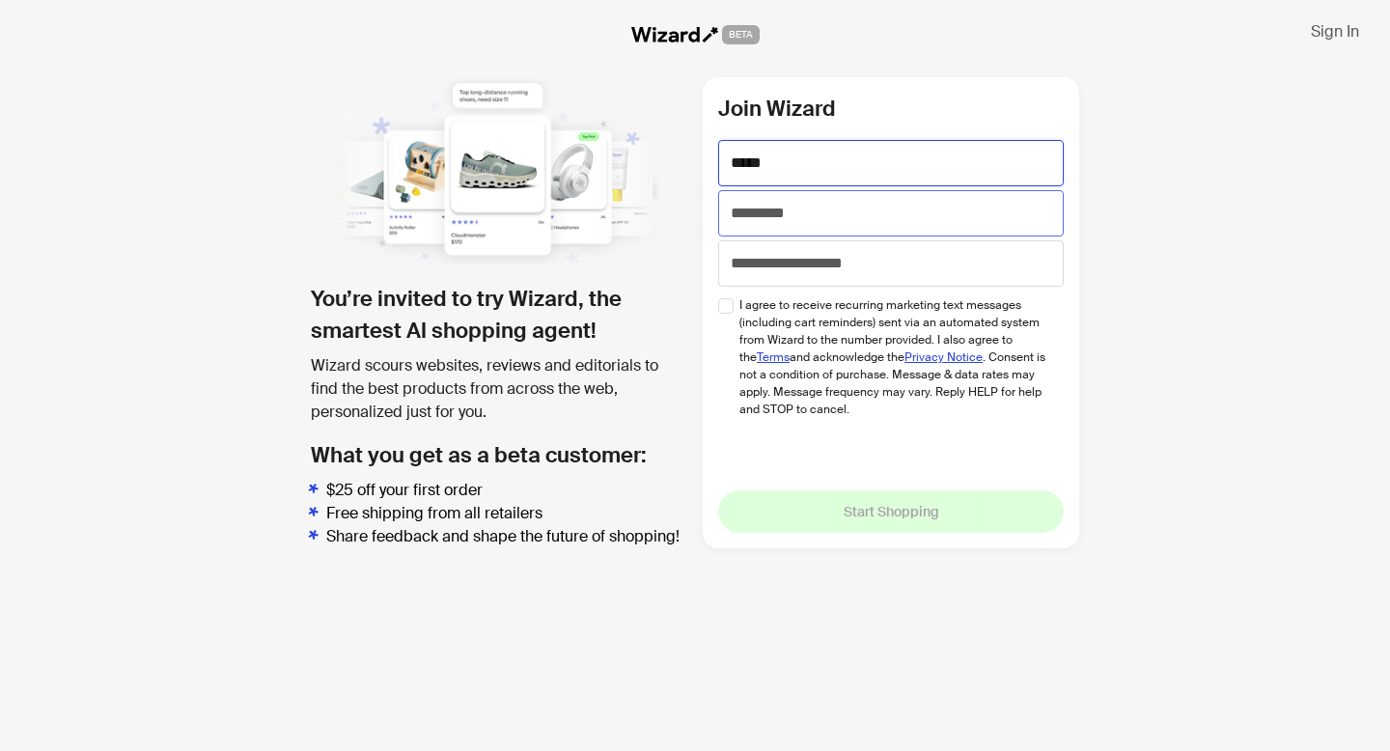 The width and height of the screenshot is (1390, 751). I want to click on a: Privacy Notice, so click(943, 357).